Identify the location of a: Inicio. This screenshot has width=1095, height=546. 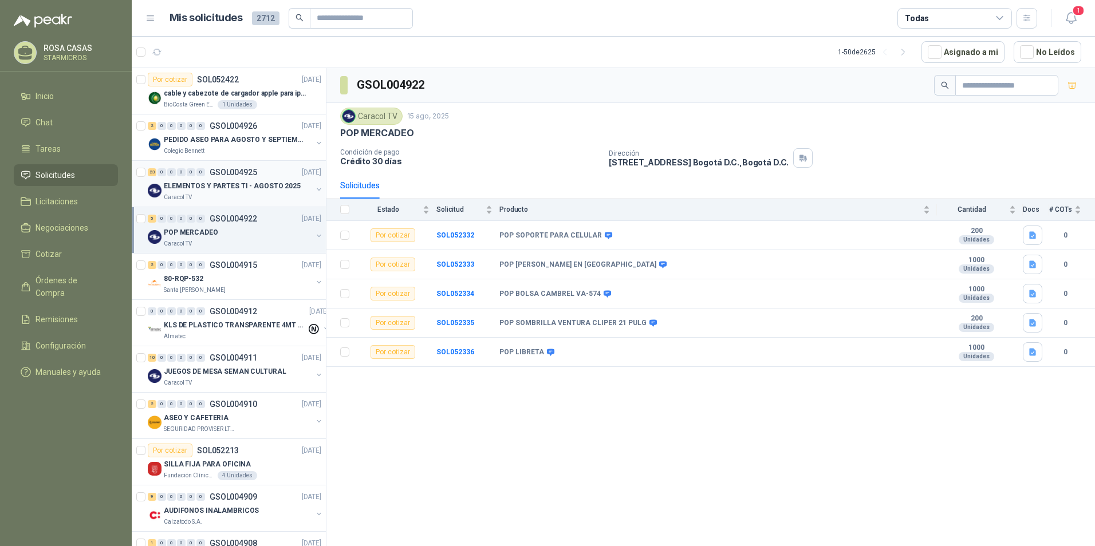
(66, 96).